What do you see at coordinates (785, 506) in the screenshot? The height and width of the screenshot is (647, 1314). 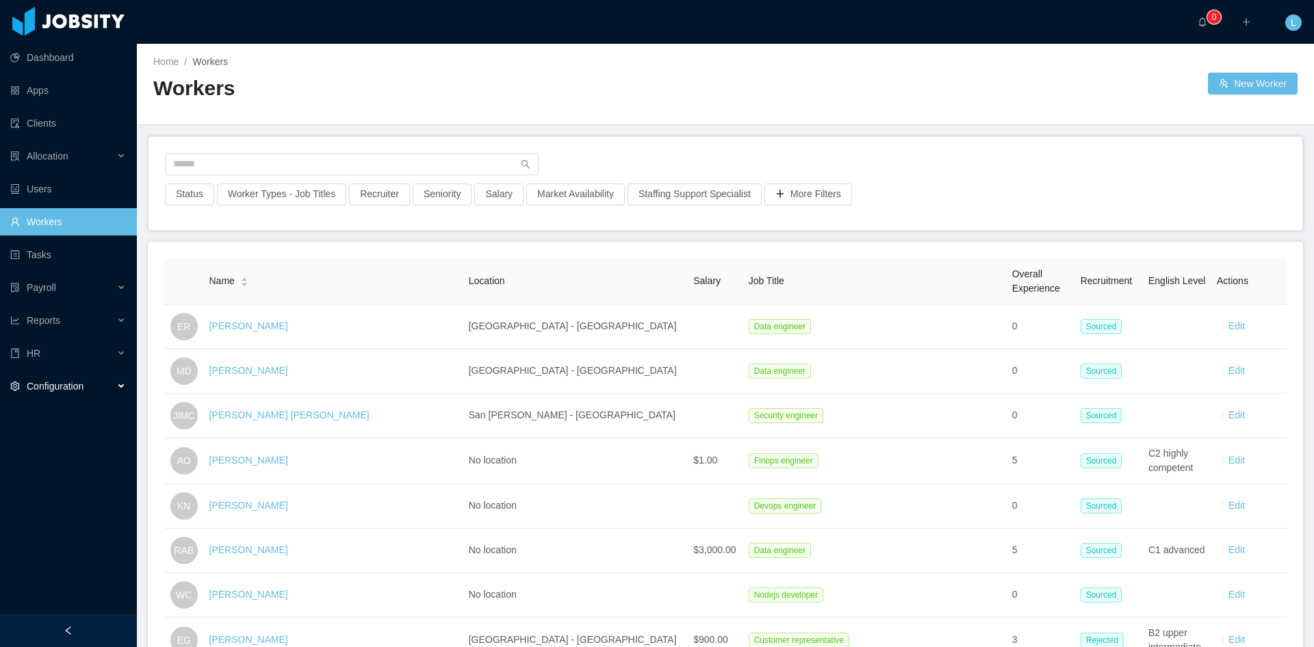 I see `span: Devops engineer` at bounding box center [785, 506].